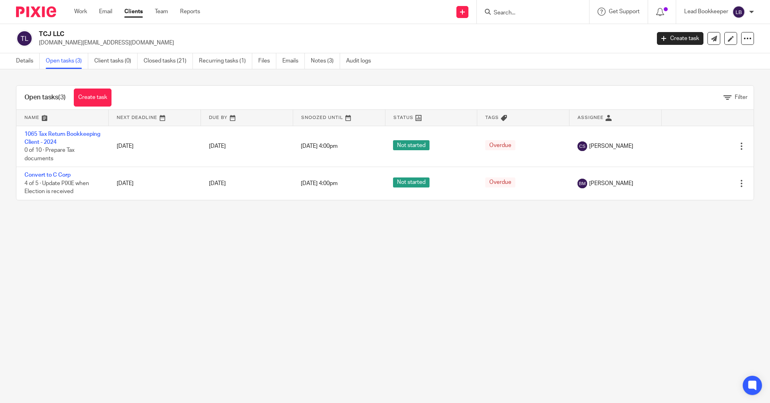 The image size is (770, 403). Describe the element at coordinates (403, 118) in the screenshot. I see `span: Status` at that location.